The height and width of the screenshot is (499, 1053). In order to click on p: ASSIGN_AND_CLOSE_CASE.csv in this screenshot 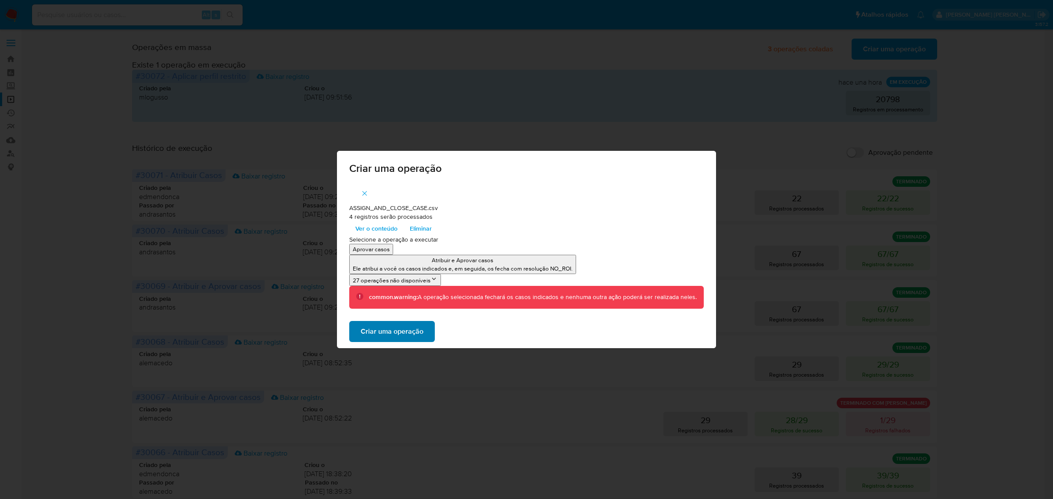, I will do `click(527, 208)`.